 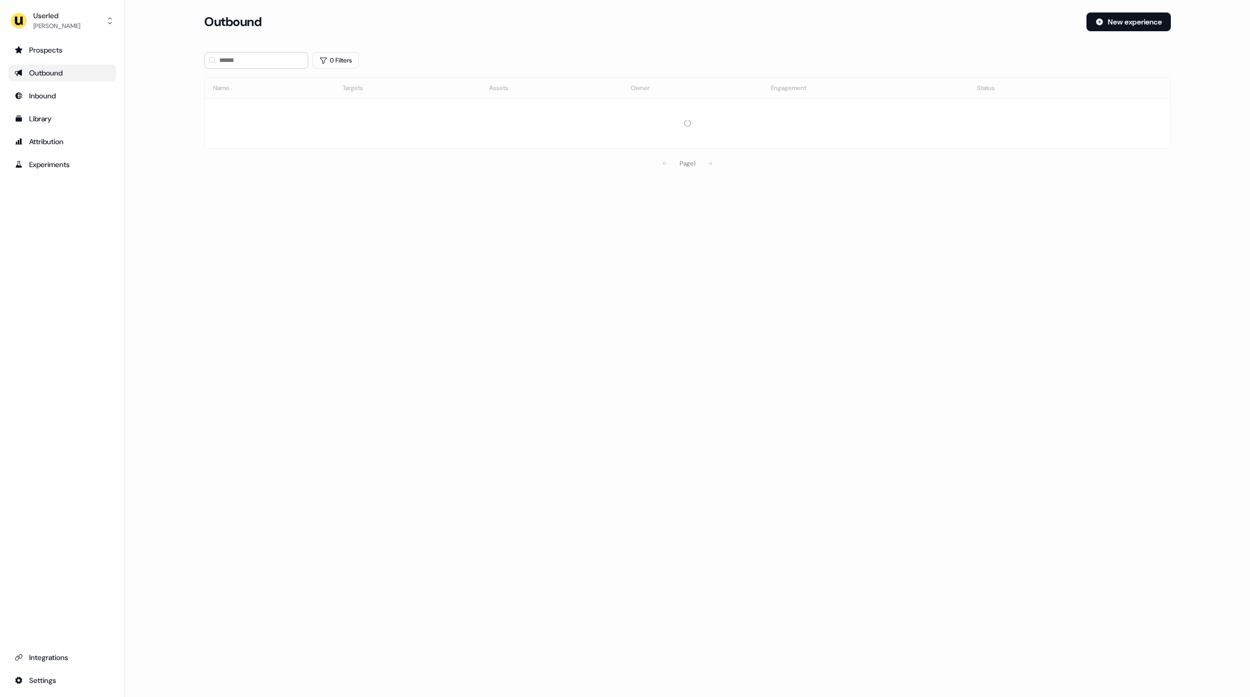 I want to click on a: Go to attribution, so click(x=62, y=142).